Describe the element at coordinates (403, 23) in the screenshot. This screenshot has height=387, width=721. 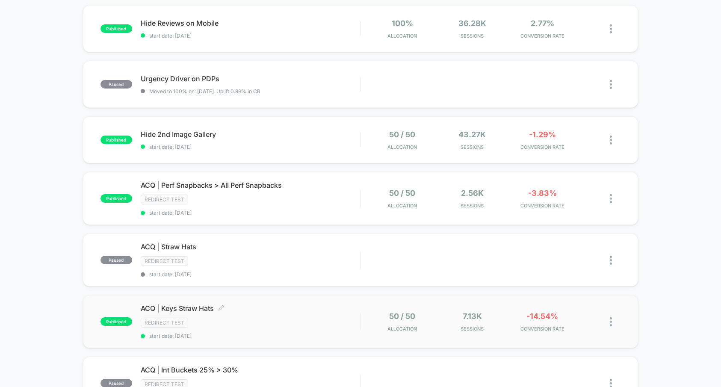
I see `span: 100%` at that location.